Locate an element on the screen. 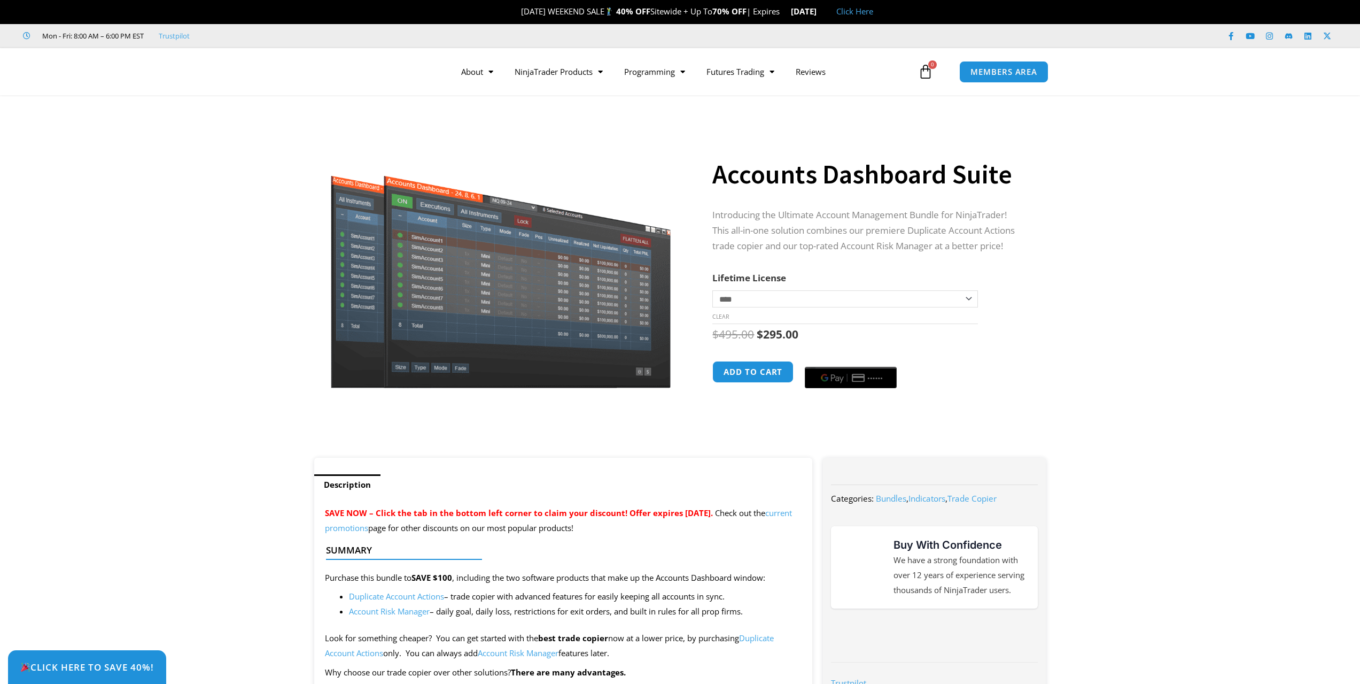  strong: 40% OFF is located at coordinates (633, 11).